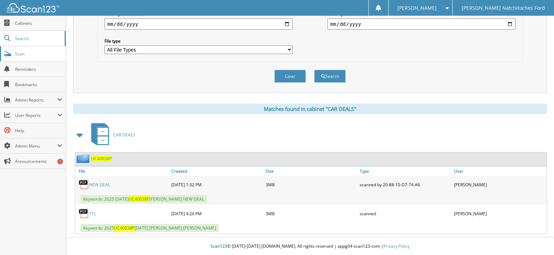  What do you see at coordinates (124, 135) in the screenshot?
I see `span: CAR DEALS` at bounding box center [124, 135].